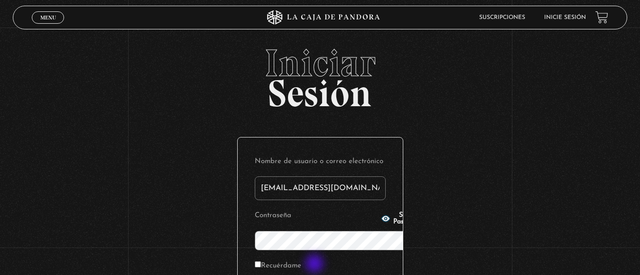 This screenshot has height=275, width=640. I want to click on span: Menu, so click(48, 18).